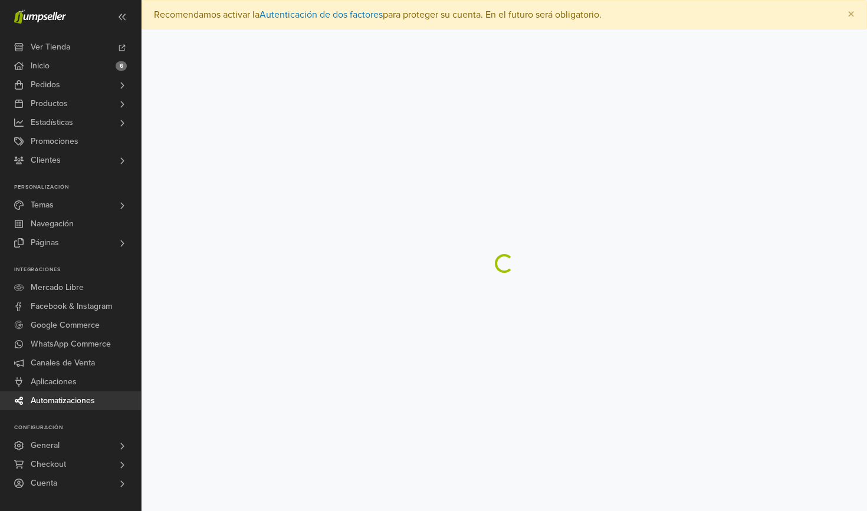  Describe the element at coordinates (54, 142) in the screenshot. I see `span: Promociones` at that location.